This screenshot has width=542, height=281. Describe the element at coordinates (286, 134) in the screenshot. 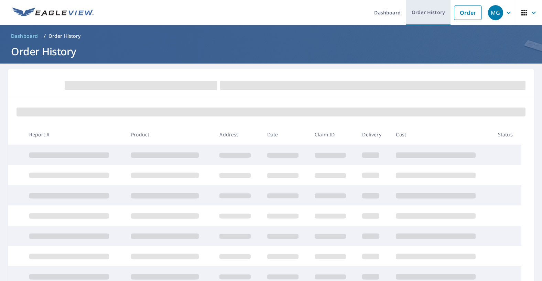

I see `th: Date` at that location.